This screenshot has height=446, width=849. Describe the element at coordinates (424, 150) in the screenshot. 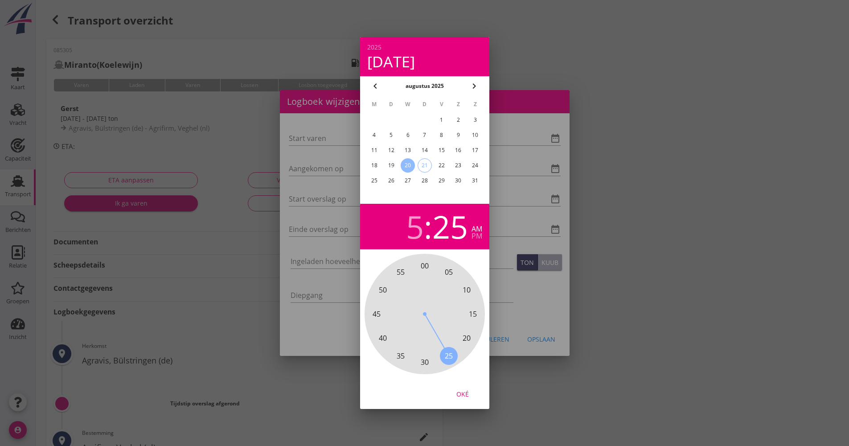

I see `div: 14` at that location.